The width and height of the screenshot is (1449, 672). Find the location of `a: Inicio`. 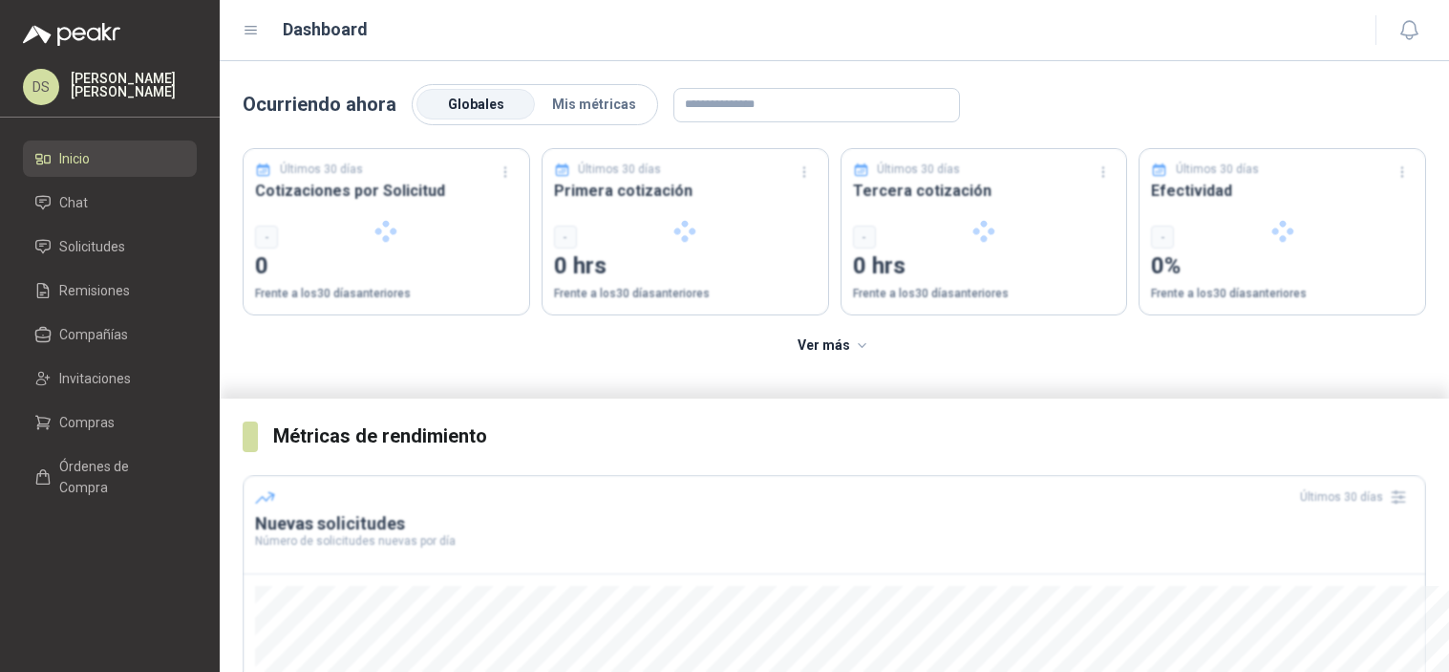

a: Inicio is located at coordinates (110, 159).